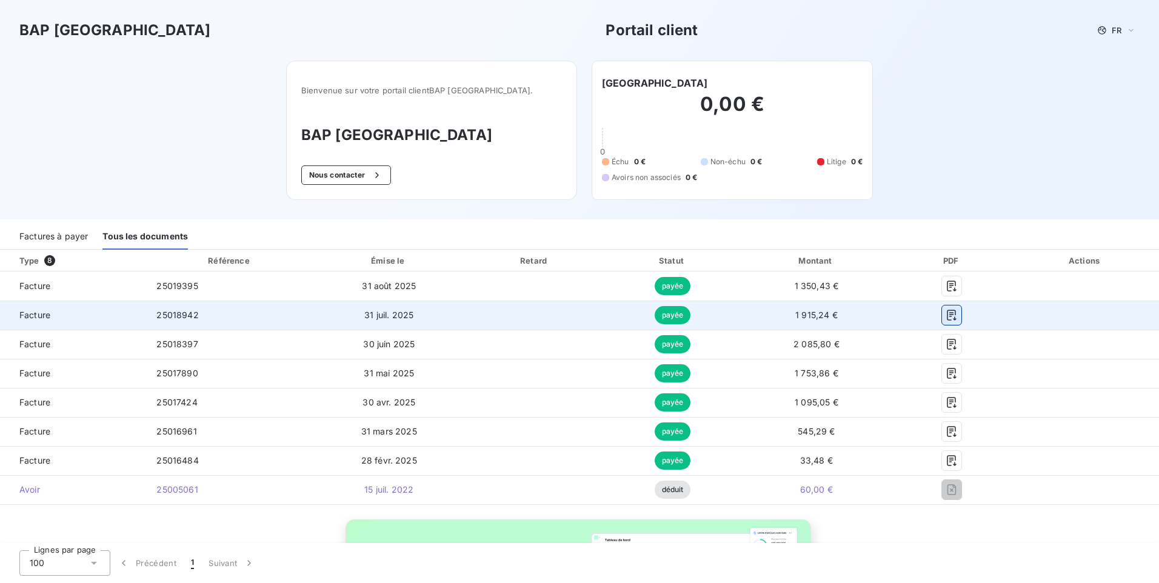  I want to click on span: 60,00 €, so click(817, 489).